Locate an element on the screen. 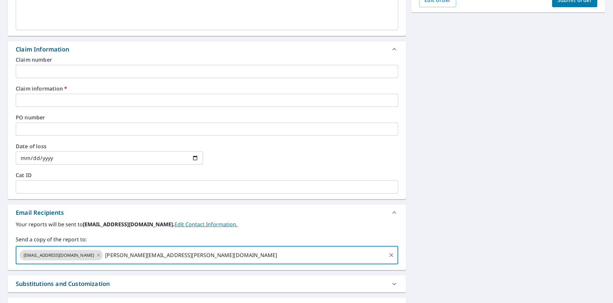 The width and height of the screenshot is (613, 303). label: Date of loss is located at coordinates (109, 146).